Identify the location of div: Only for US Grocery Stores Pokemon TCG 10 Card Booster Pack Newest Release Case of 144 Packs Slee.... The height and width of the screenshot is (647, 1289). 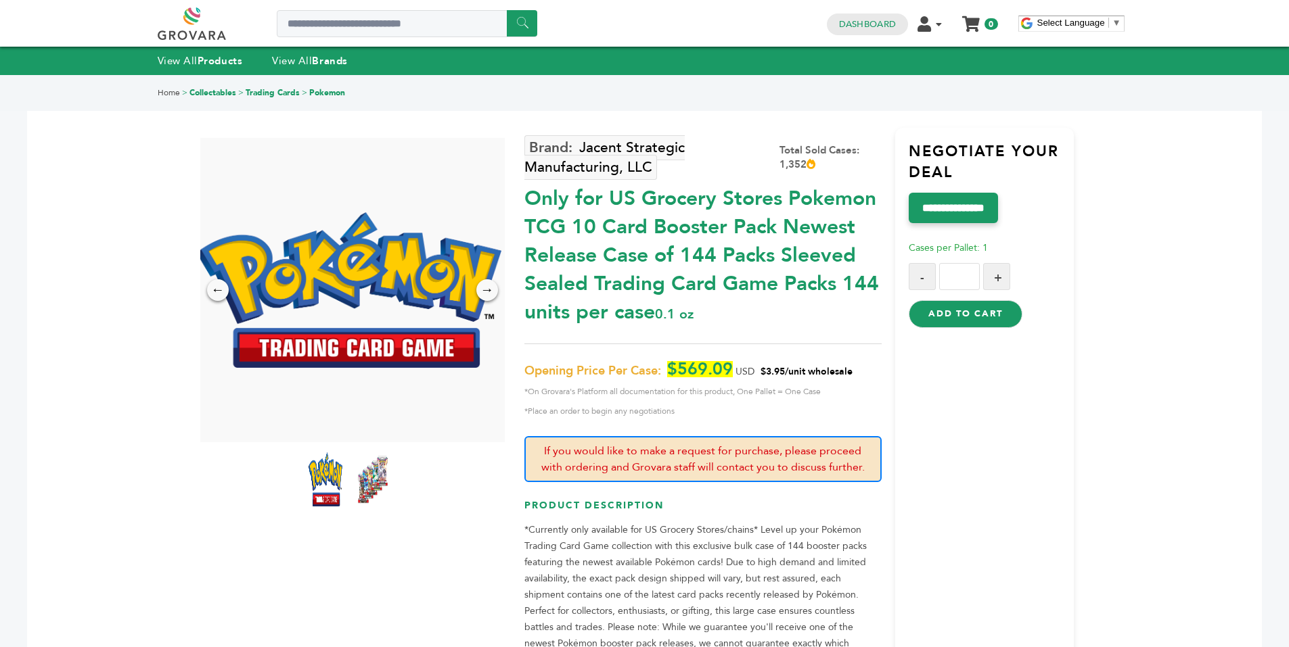
(703, 252).